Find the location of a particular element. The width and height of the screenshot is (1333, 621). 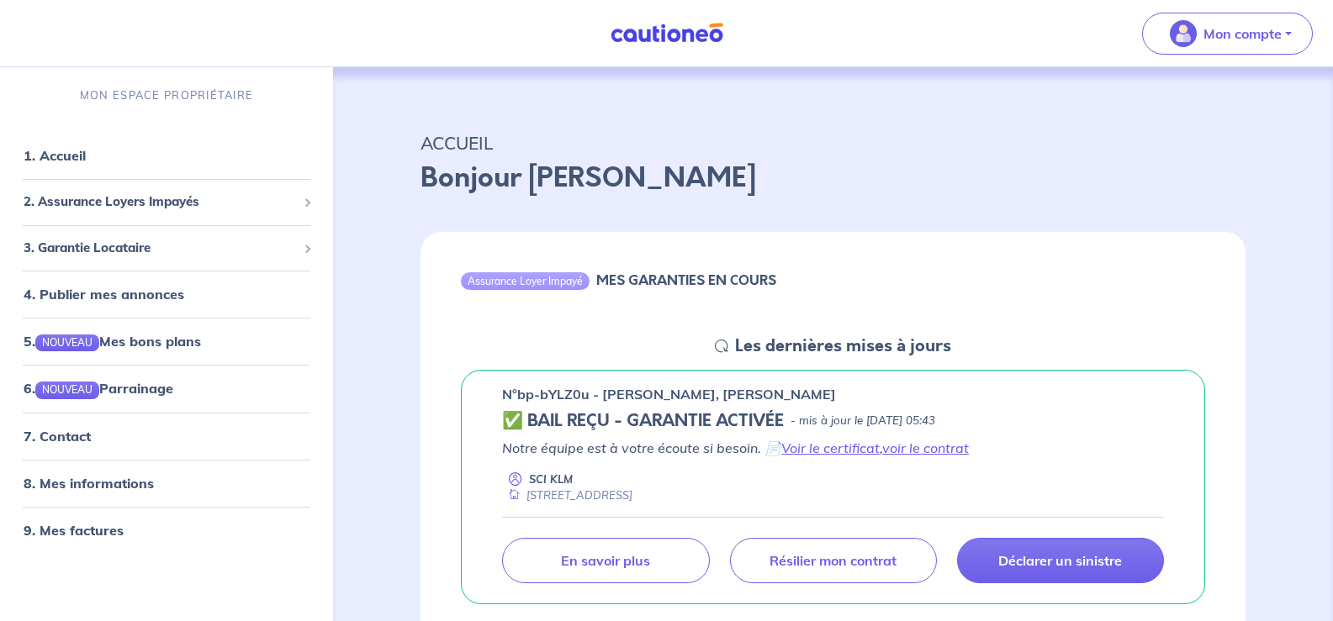

a: voir le contrat is located at coordinates (925, 448).